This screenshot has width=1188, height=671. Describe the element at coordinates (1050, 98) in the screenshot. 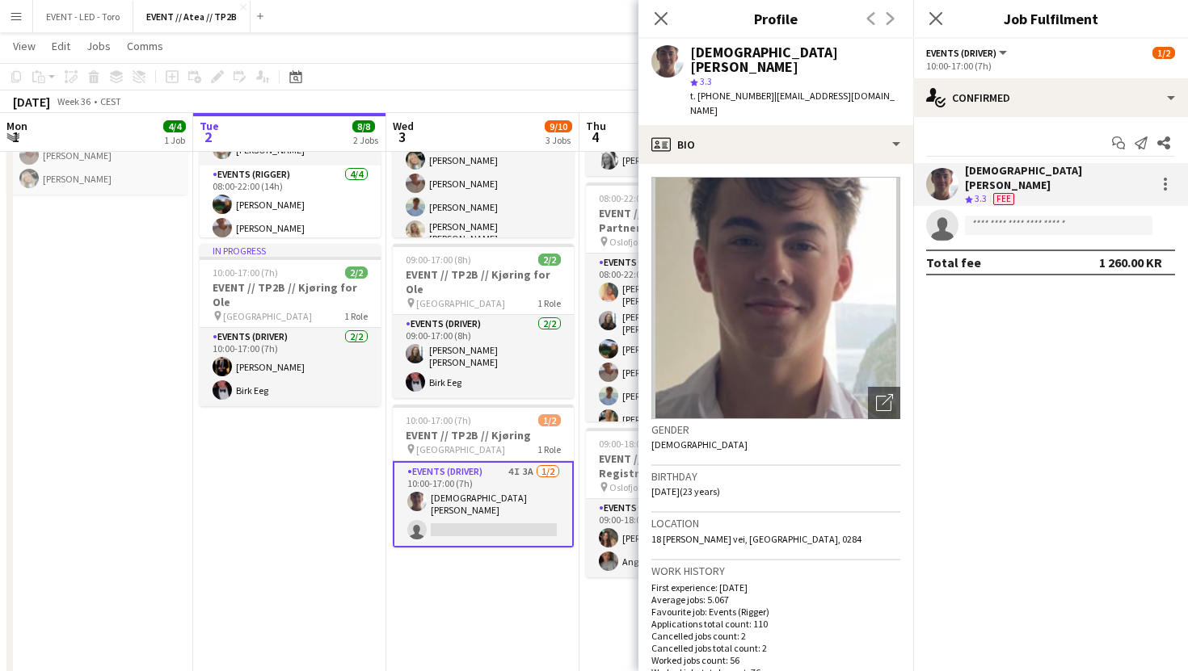

I see `div: Confirmed` at that location.